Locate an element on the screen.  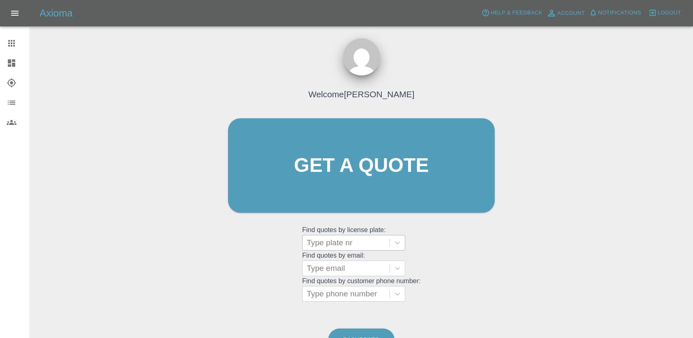
span: Logout is located at coordinates (669, 13).